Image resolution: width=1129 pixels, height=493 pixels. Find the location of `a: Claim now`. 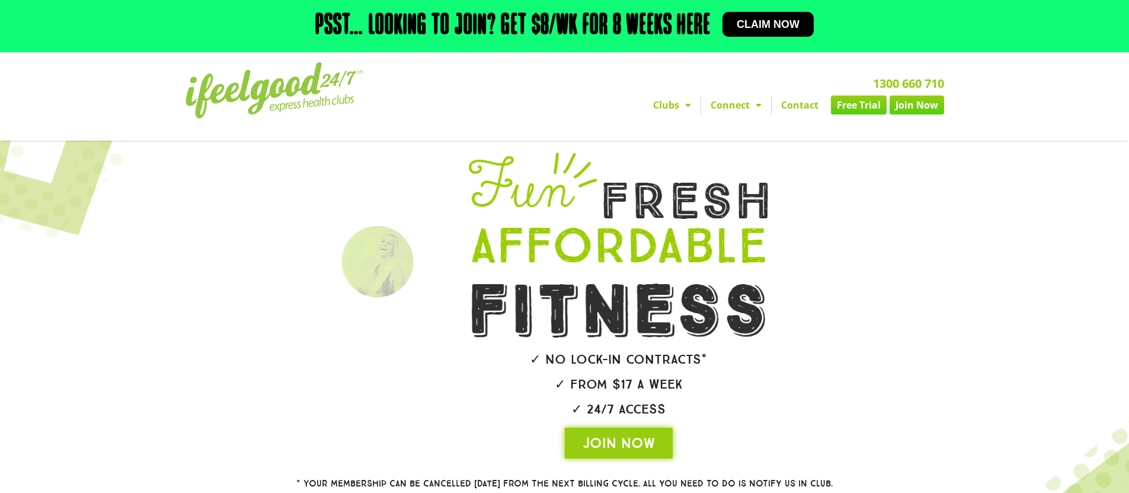

a: Claim now is located at coordinates (768, 24).